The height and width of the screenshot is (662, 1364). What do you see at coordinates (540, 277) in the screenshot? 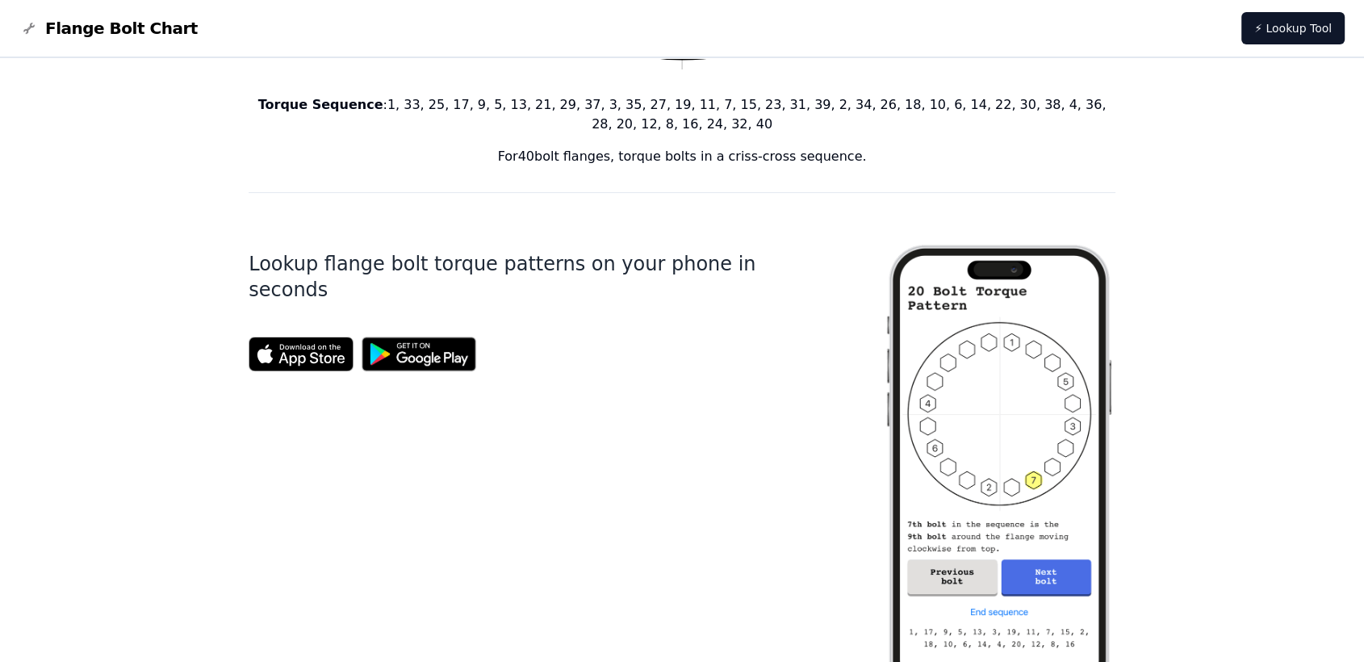
I see `h1: Lookup flange bolt torque patterns on your phone in seconds` at bounding box center [540, 277].